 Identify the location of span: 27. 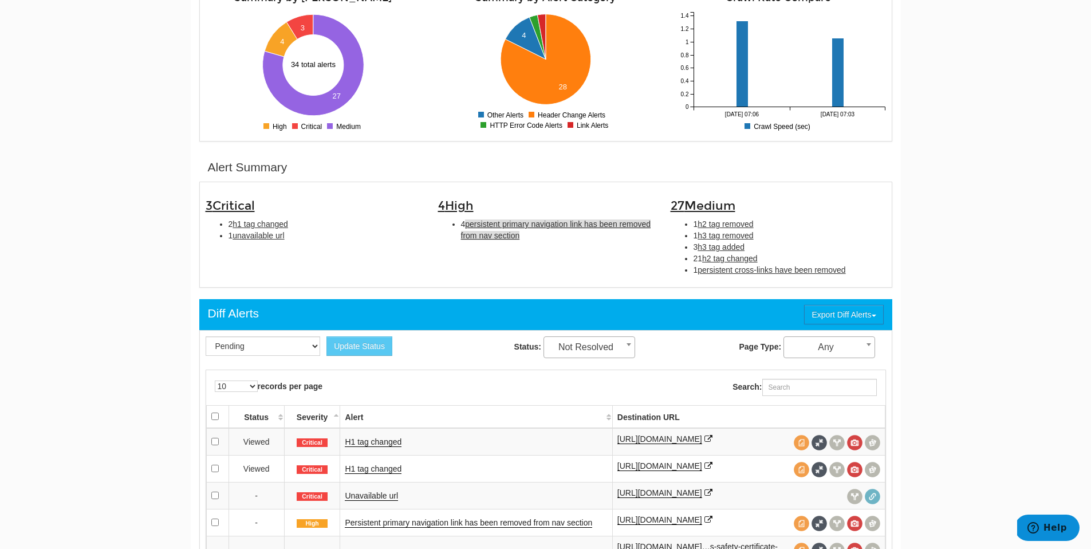
(703, 206).